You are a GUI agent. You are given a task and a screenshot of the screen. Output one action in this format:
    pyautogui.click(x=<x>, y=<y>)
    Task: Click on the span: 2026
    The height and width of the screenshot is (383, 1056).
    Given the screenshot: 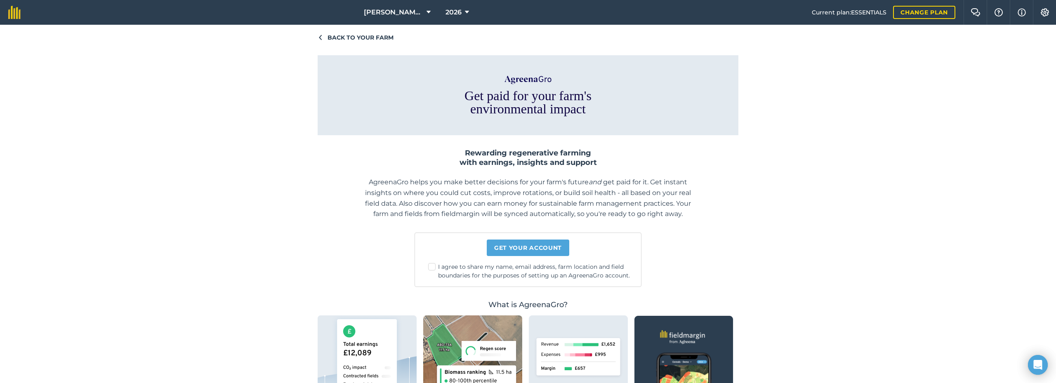 What is the action you would take?
    pyautogui.click(x=453, y=12)
    